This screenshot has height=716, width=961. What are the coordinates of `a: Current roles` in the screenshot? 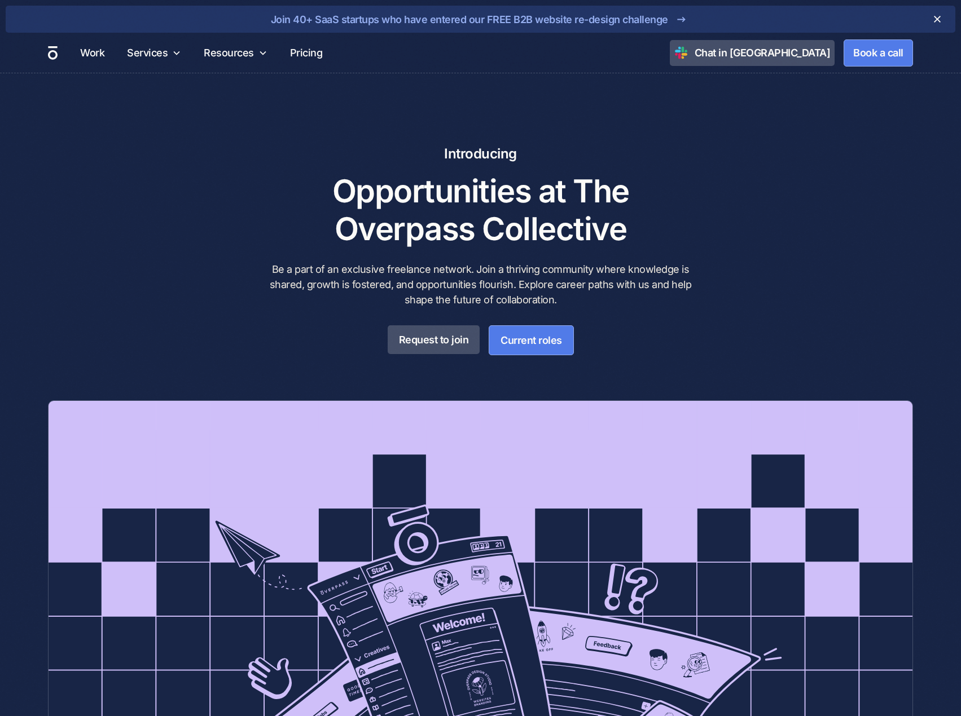 It's located at (531, 340).